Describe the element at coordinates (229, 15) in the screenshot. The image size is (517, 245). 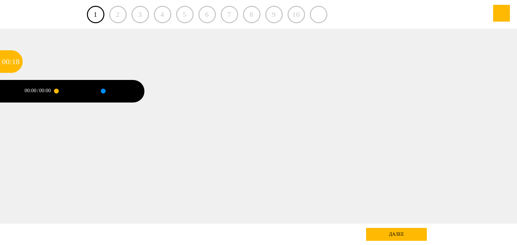
I see `div: 7` at that location.